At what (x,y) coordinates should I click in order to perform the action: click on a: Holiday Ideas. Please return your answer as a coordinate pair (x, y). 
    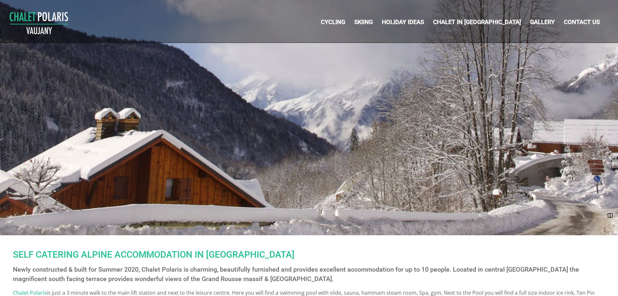
    Looking at the image, I should click on (403, 22).